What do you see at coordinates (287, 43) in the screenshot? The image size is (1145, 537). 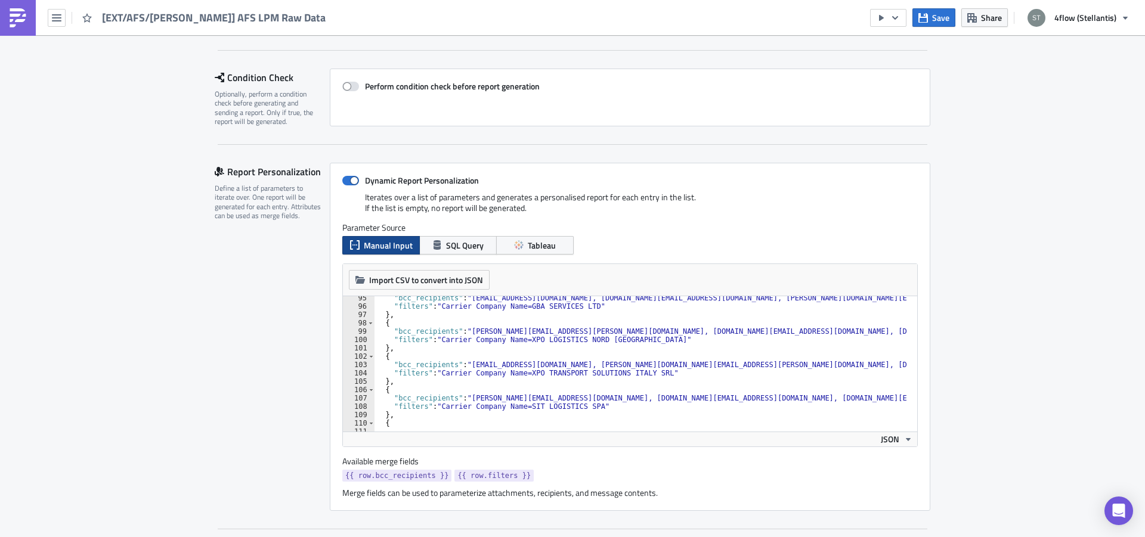 I see `body: Rich Text Area. Press ALT-0 for help.` at bounding box center [287, 43].